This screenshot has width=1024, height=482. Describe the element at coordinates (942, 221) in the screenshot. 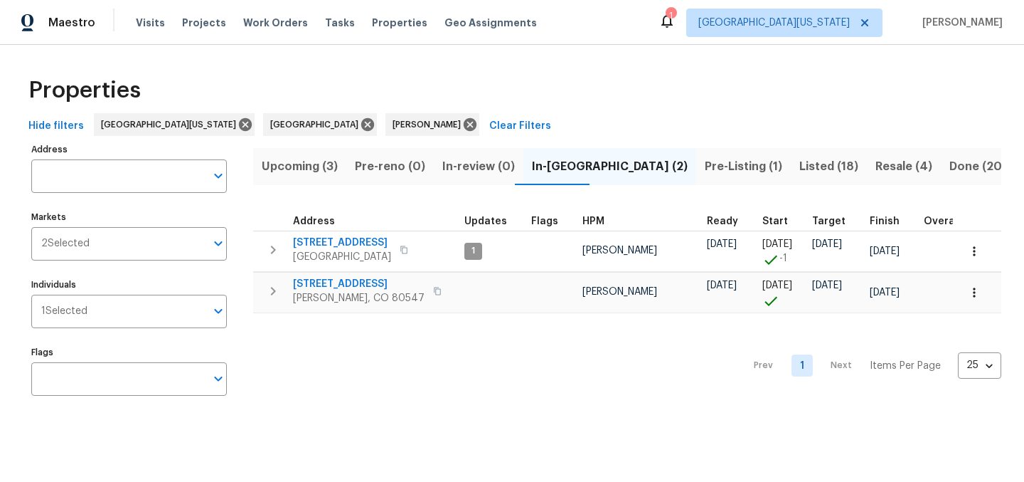

I see `span: Overall` at that location.